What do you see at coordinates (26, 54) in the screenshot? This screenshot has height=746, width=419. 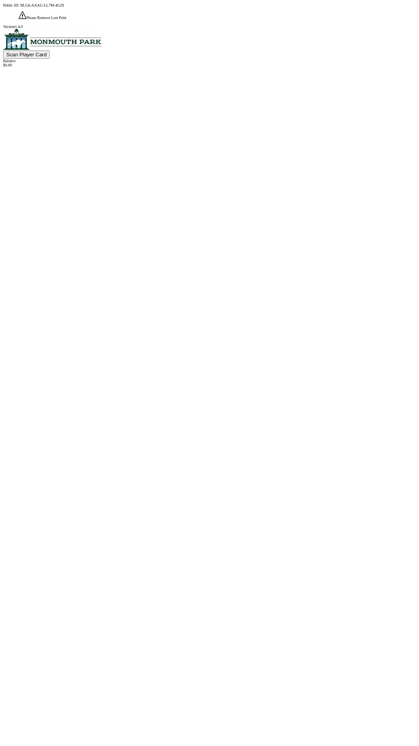 I see `button: Scan Player Card` at bounding box center [26, 54].